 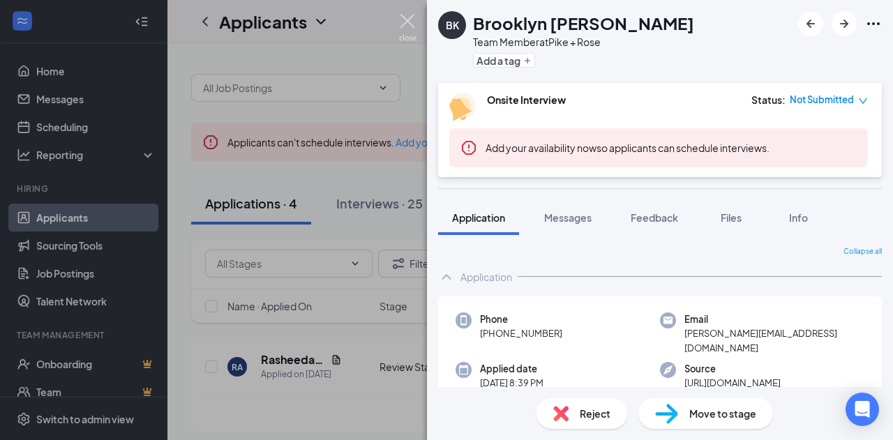 What do you see at coordinates (627, 148) in the screenshot?
I see `span: so applicants can schedule interviews.` at bounding box center [627, 148].